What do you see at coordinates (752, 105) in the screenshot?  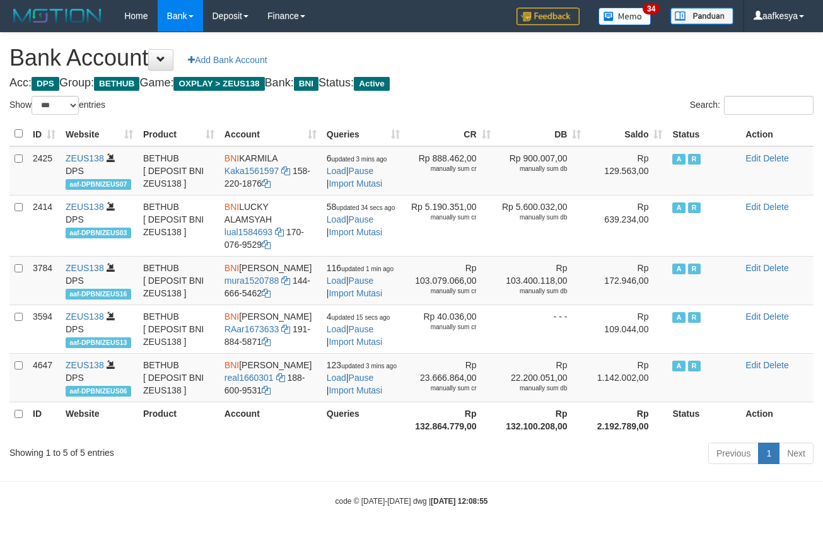 I see `label: Search:` at bounding box center [752, 105].